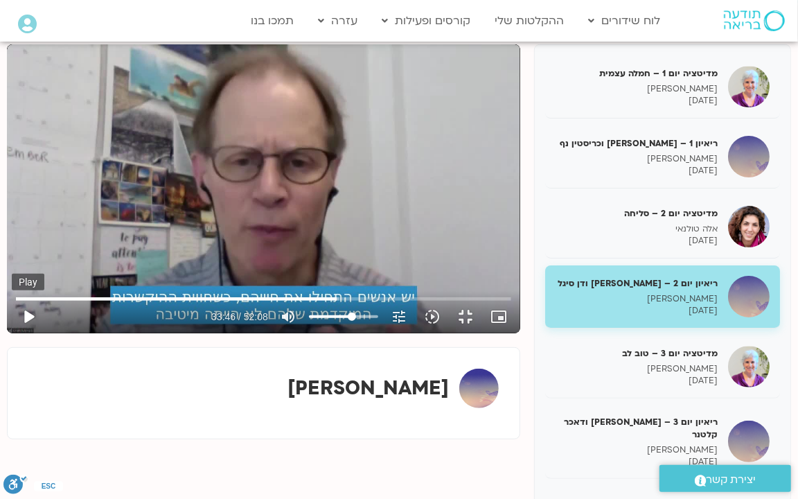 The image size is (798, 499). What do you see at coordinates (479, 388) in the screenshot?
I see `img: טארה בראך` at bounding box center [479, 388].